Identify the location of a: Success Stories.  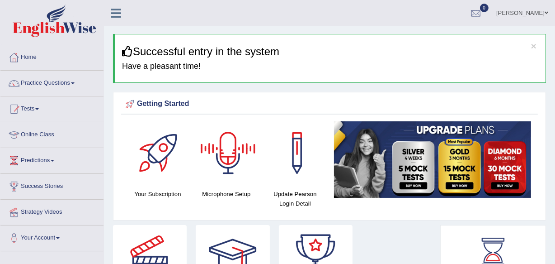
(52, 185).